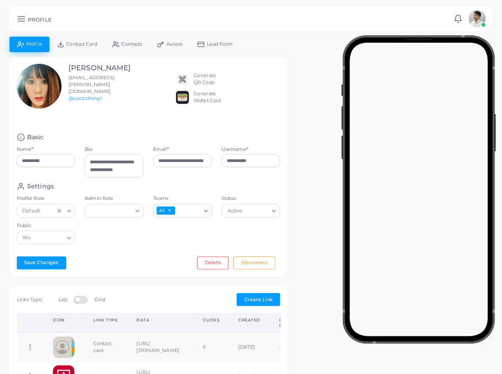 The width and height of the screenshot is (502, 374). Describe the element at coordinates (46, 198) in the screenshot. I see `label: Profile Role` at that location.